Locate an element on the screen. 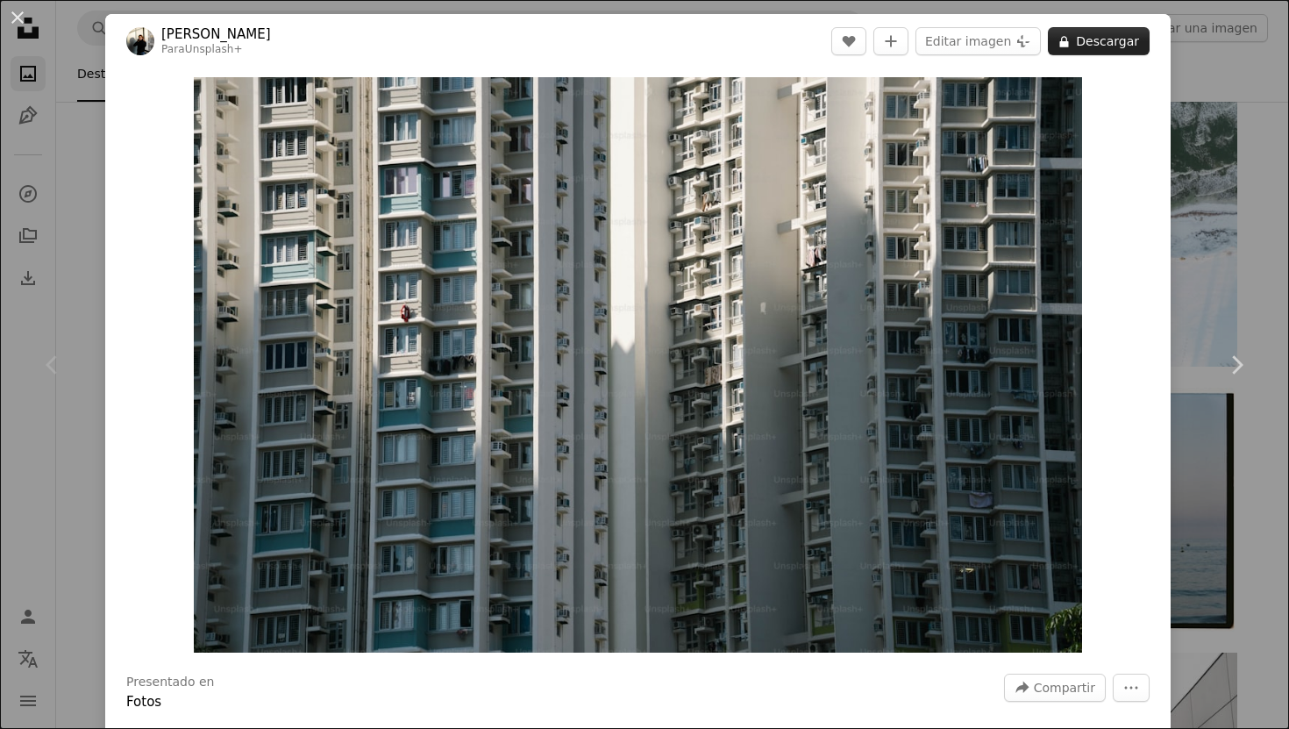 The image size is (1289, 729). button: Editar imagen is located at coordinates (978, 41).